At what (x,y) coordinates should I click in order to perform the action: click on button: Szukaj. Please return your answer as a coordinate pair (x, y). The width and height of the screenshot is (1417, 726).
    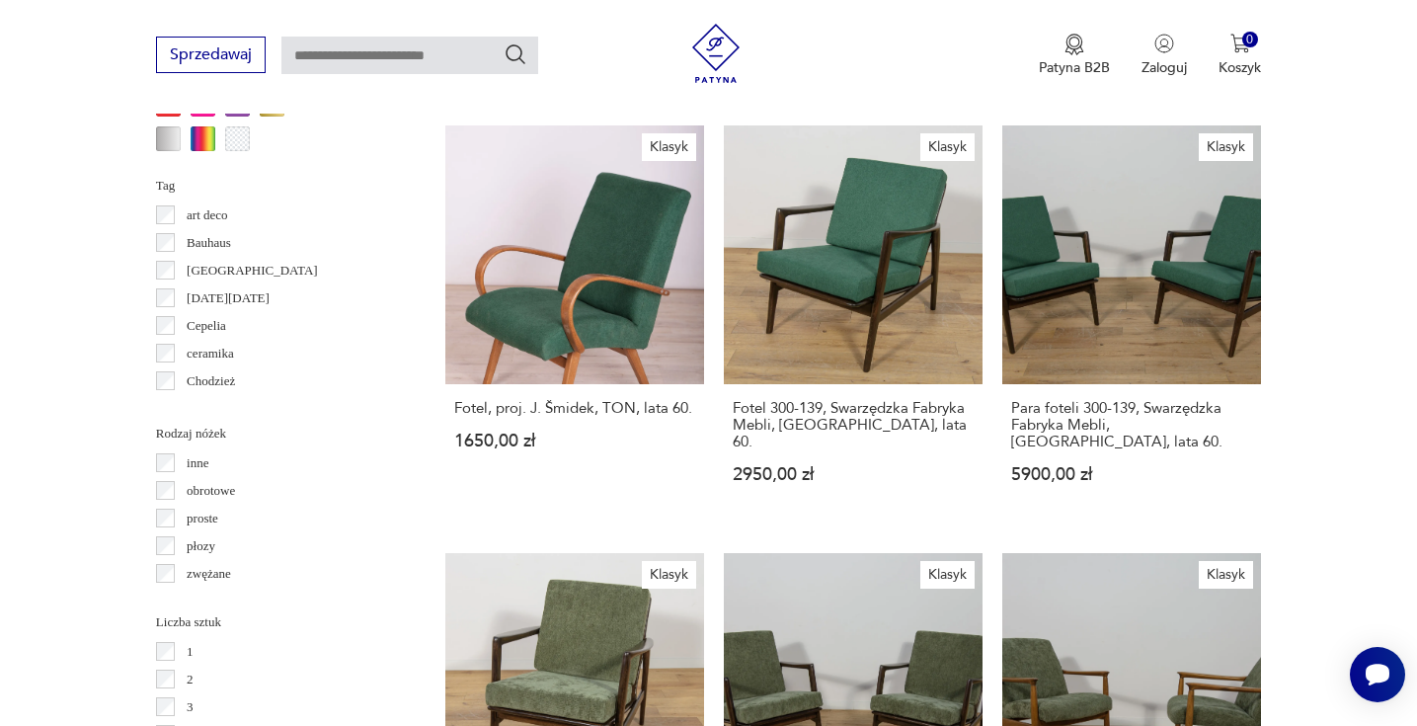
    Looking at the image, I should click on (515, 54).